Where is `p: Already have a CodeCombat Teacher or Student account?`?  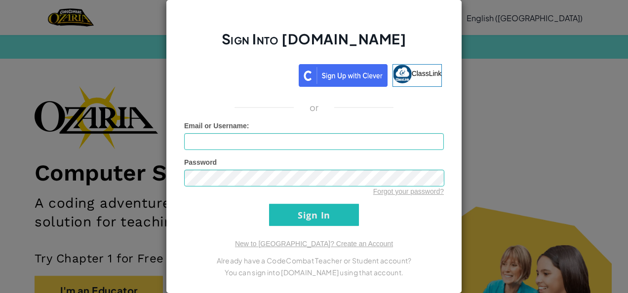 p: Already have a CodeCombat Teacher or Student account? is located at coordinates (314, 261).